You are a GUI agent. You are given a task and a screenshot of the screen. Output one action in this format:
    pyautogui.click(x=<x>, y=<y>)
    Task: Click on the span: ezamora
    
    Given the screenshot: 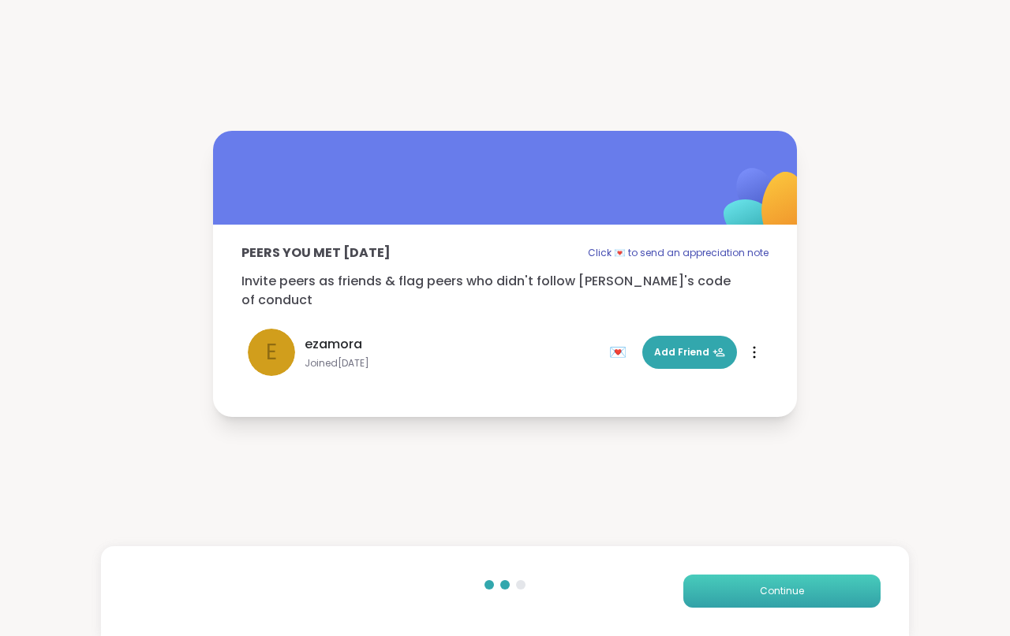 What is the action you would take?
    pyautogui.click(x=333, y=345)
    